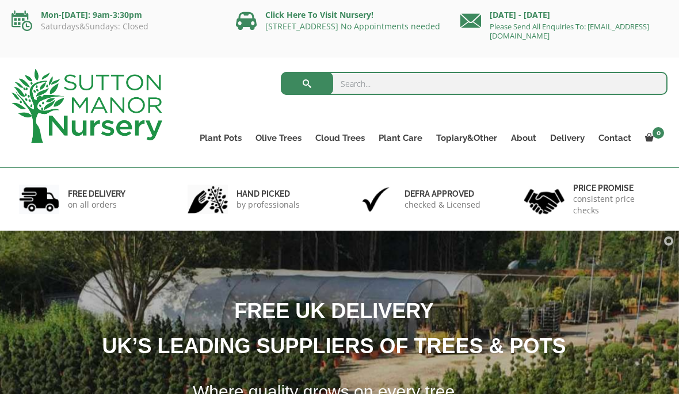 The height and width of the screenshot is (394, 679). Describe the element at coordinates (268, 194) in the screenshot. I see `h6: hand picked` at that location.